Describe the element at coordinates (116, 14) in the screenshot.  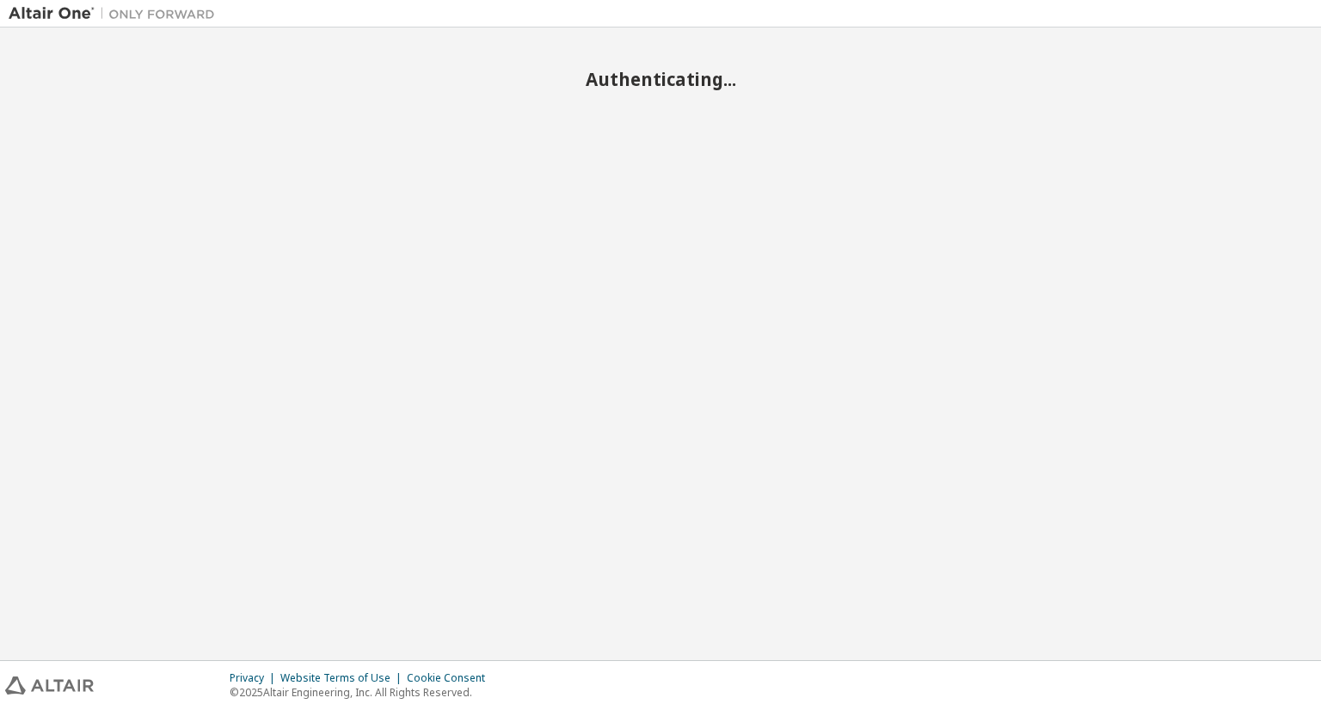
I see `img: Altair One` at that location.